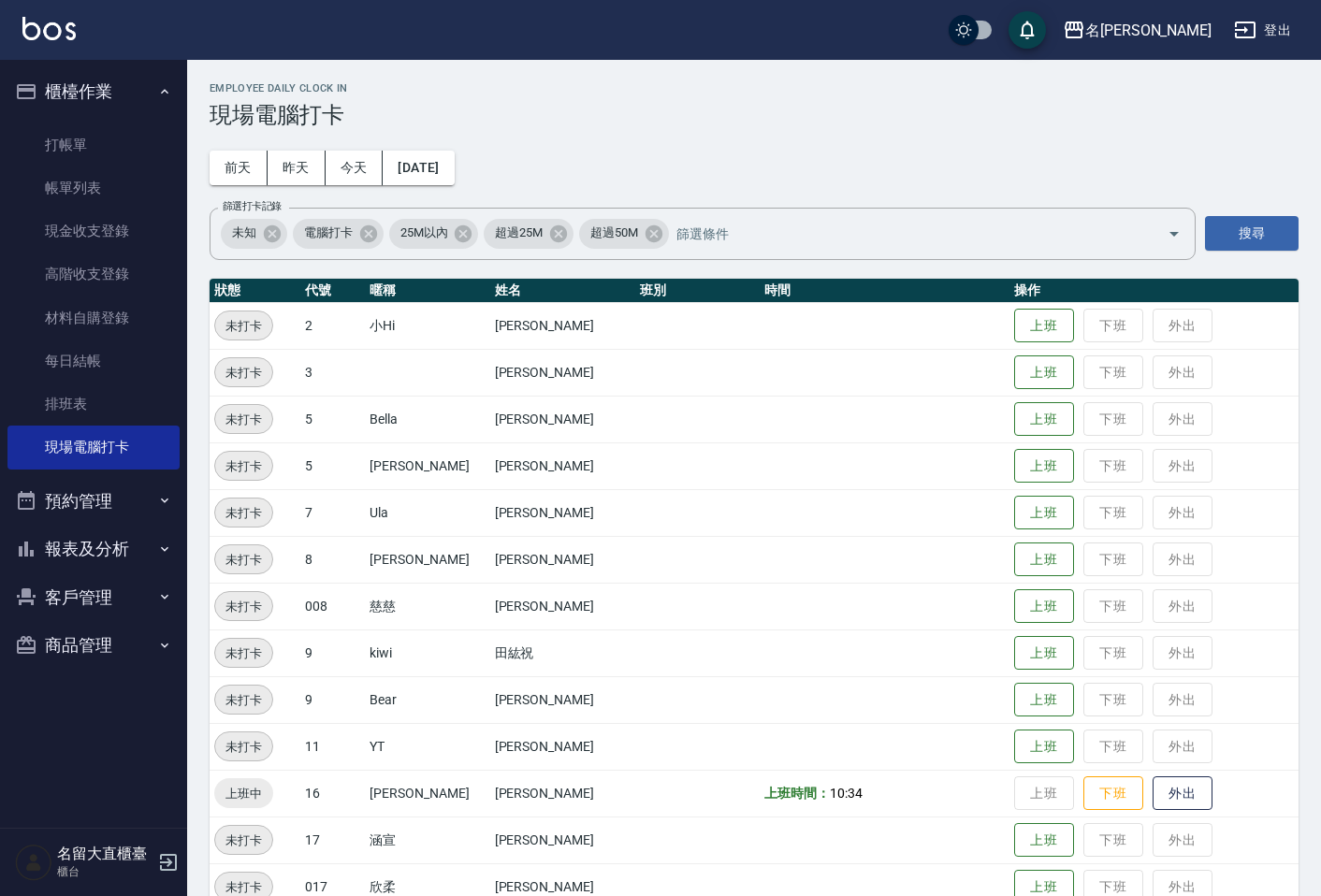 The width and height of the screenshot is (1321, 896). What do you see at coordinates (754, 115) in the screenshot?
I see `h3: 現場電腦打卡` at bounding box center [754, 115].